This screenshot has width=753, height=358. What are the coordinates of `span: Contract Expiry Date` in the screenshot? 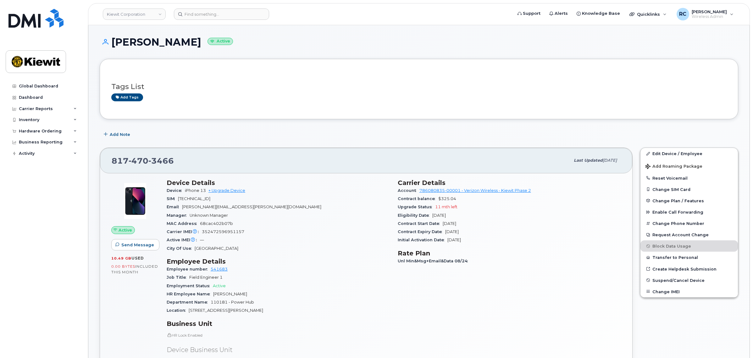 It's located at (421, 231).